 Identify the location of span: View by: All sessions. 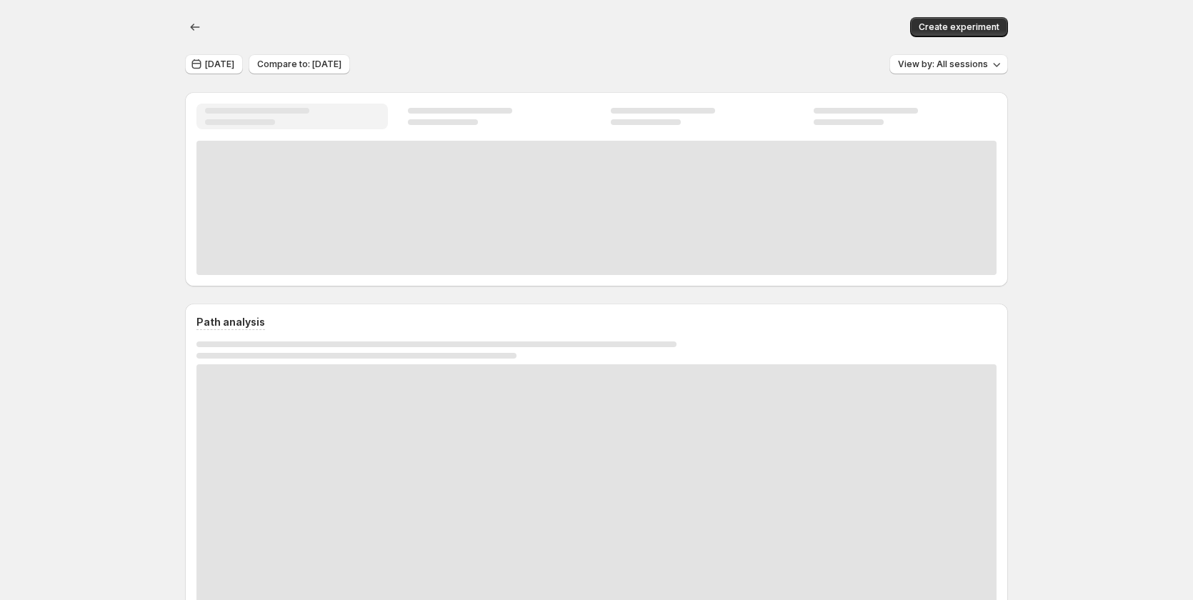
(943, 64).